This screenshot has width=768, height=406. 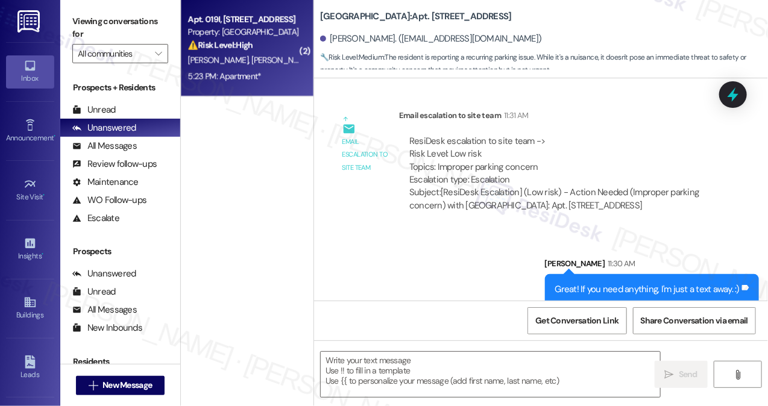 I want to click on a: Buildings, so click(x=30, y=309).